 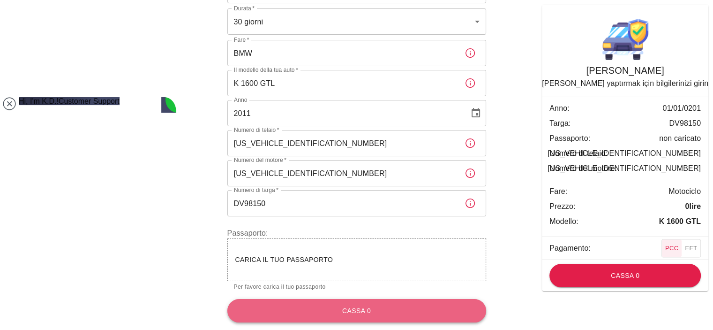 I want to click on font: Carica il tuo passaporto, so click(x=284, y=259).